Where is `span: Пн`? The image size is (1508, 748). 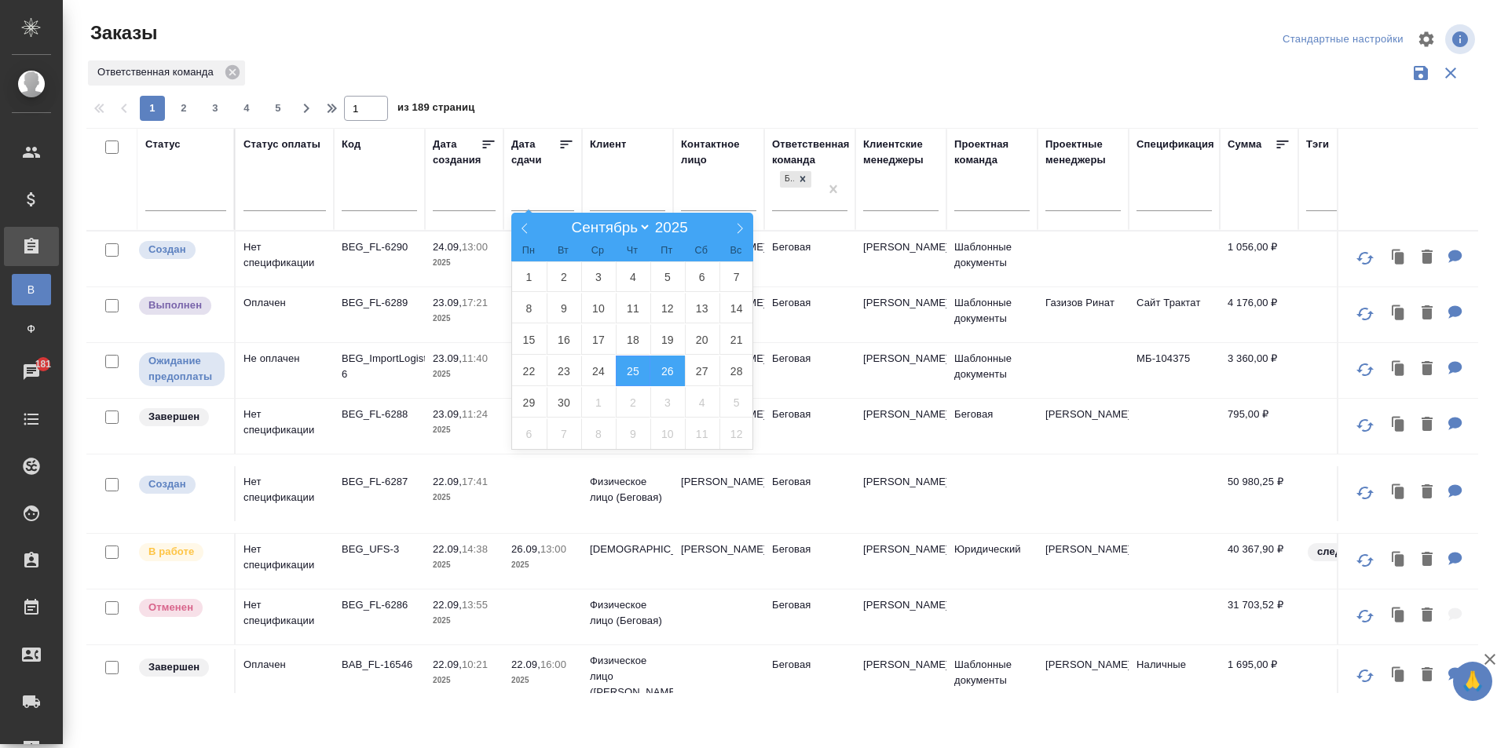 span: Пн is located at coordinates (529, 251).